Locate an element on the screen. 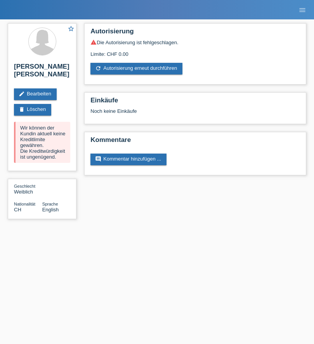  i: warning is located at coordinates (93, 42).